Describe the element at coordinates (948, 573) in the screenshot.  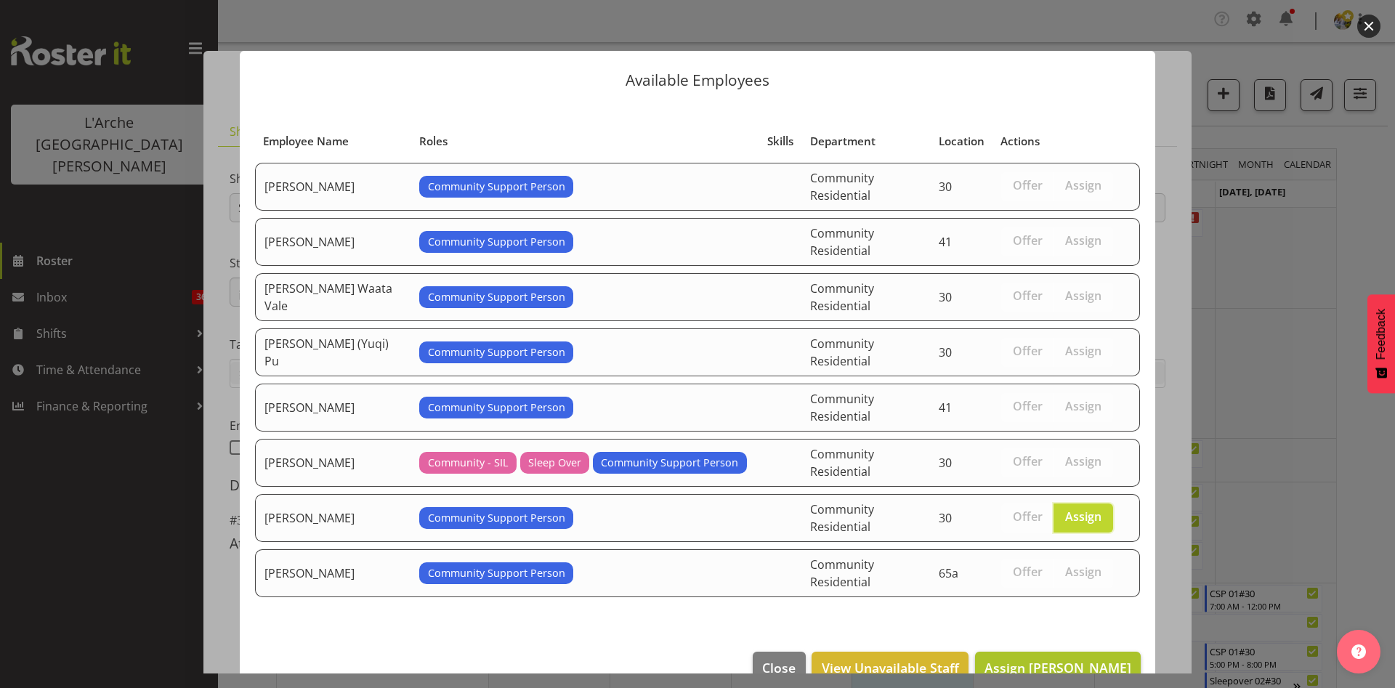
I see `span: 65a` at that location.